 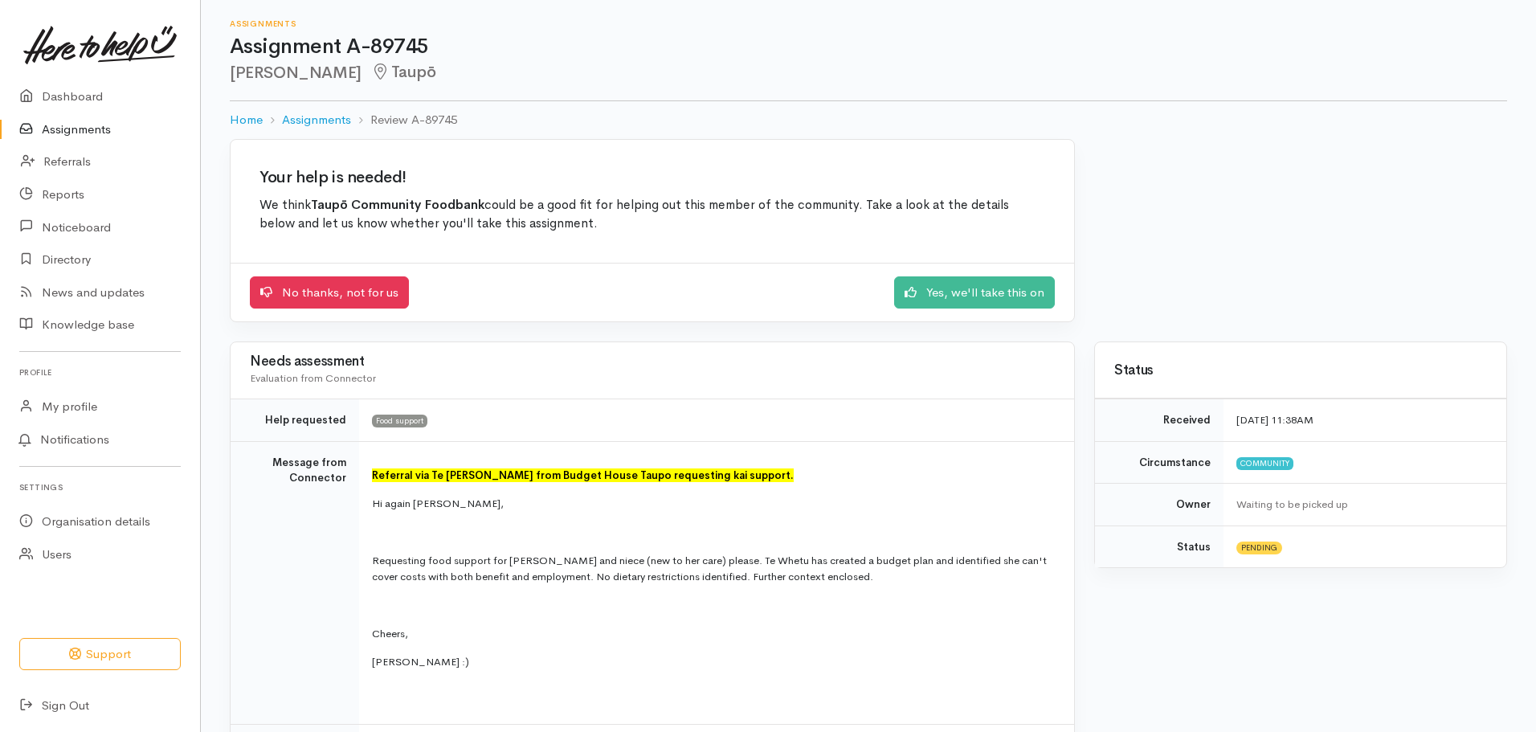 I want to click on td: Status, so click(x=1159, y=546).